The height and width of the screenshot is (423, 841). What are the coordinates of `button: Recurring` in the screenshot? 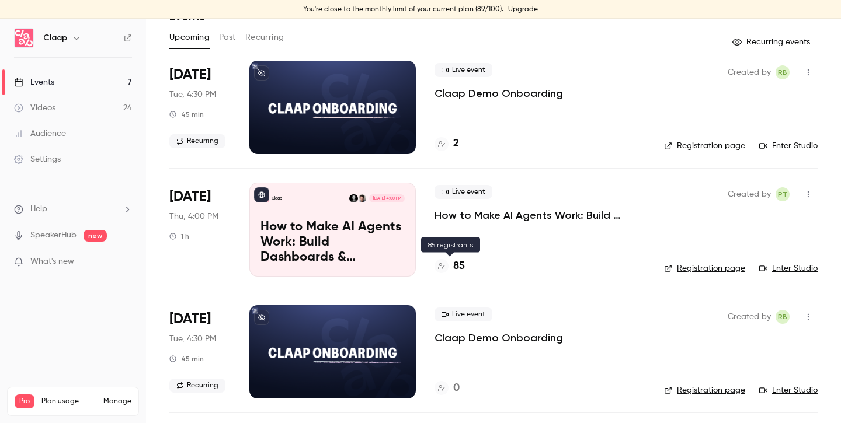 It's located at (265, 37).